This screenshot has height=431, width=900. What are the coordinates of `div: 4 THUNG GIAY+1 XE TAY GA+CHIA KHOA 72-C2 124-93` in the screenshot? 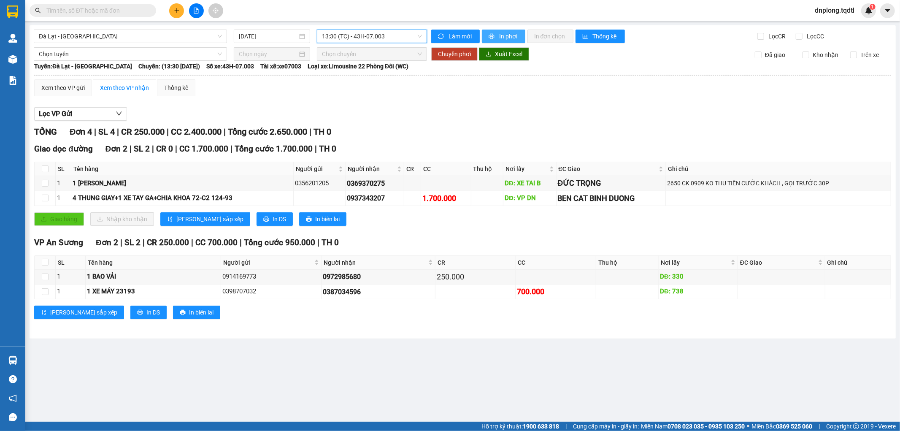 It's located at (182, 198).